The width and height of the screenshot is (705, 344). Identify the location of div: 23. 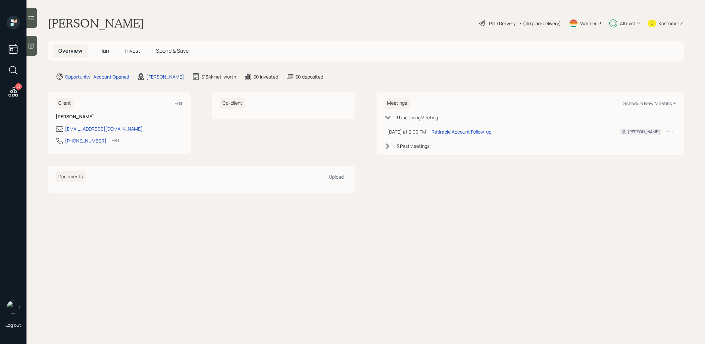
(19, 86).